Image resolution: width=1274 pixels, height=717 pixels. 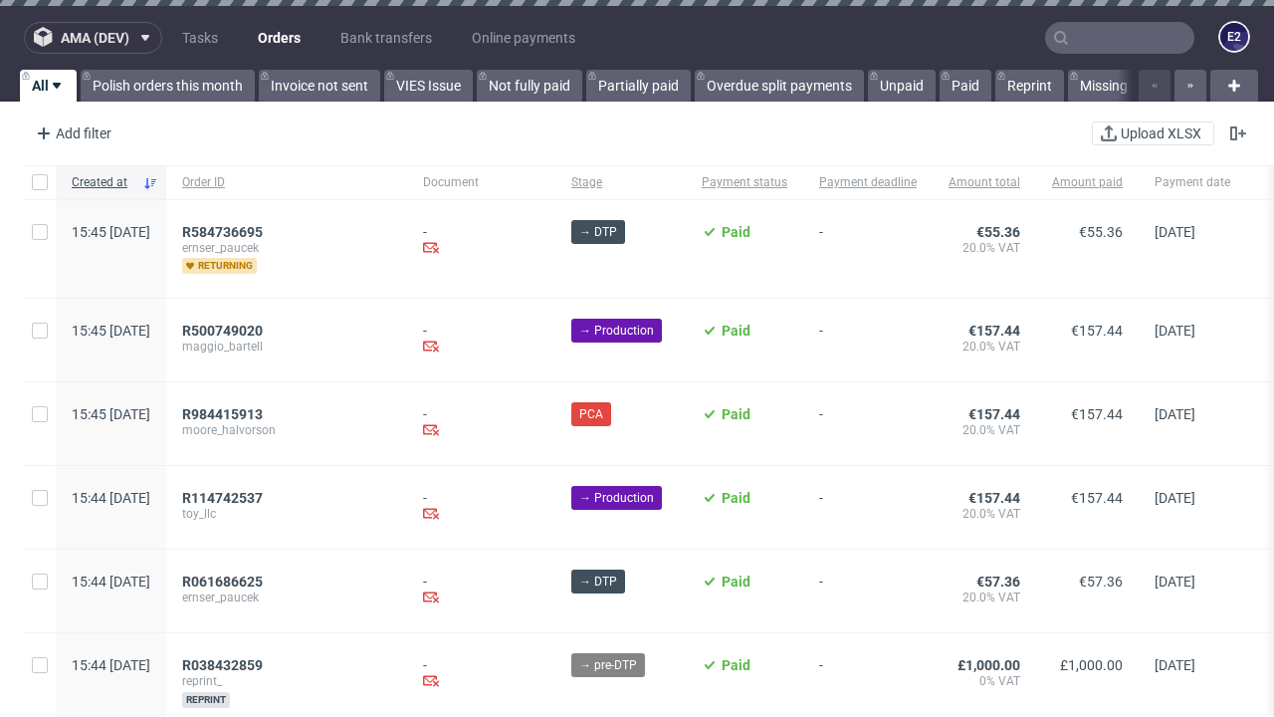 I want to click on a: Orders, so click(x=279, y=38).